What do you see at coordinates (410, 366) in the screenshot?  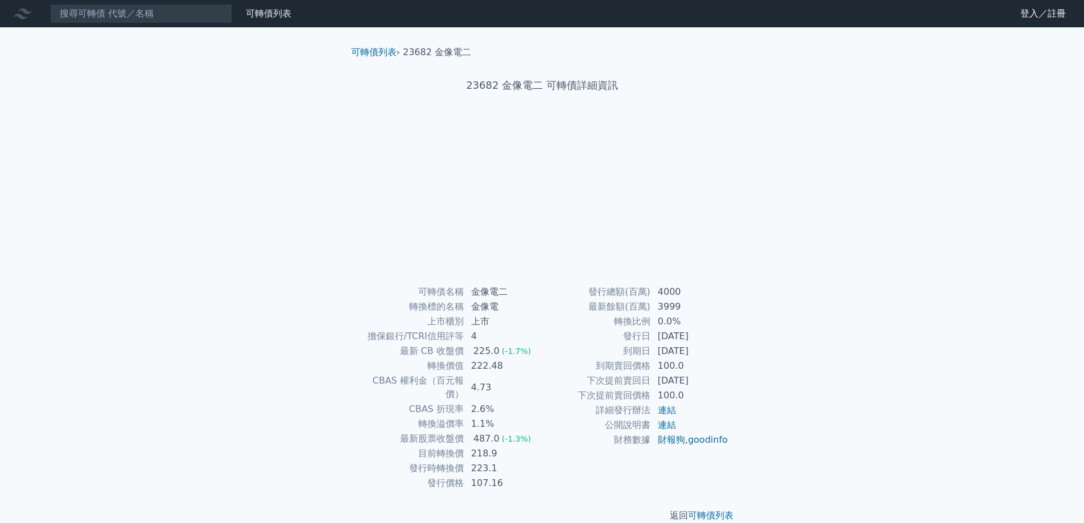 I see `td: 轉換價值` at bounding box center [410, 366].